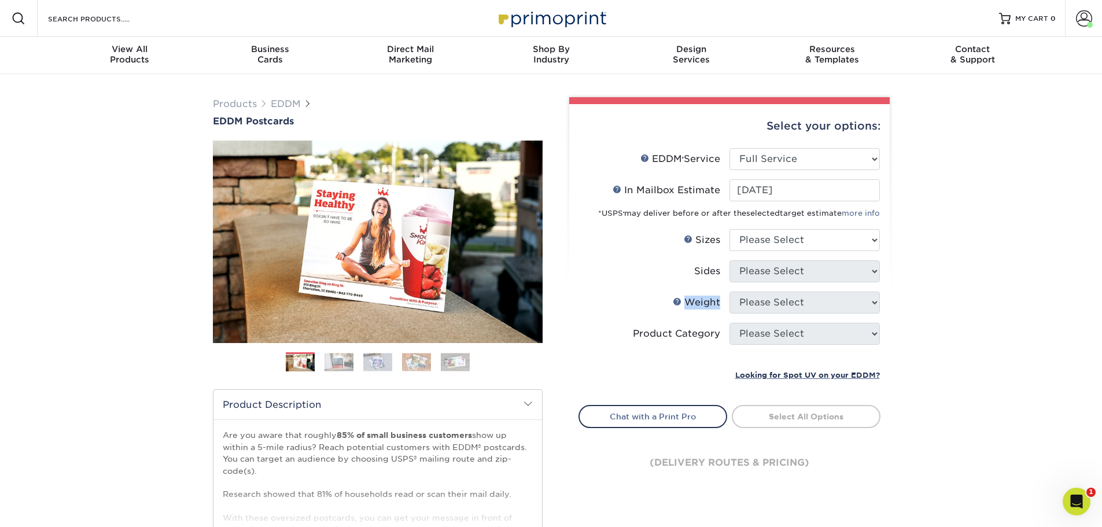 Image resolution: width=1102 pixels, height=527 pixels. I want to click on span: Direct Mail, so click(410, 49).